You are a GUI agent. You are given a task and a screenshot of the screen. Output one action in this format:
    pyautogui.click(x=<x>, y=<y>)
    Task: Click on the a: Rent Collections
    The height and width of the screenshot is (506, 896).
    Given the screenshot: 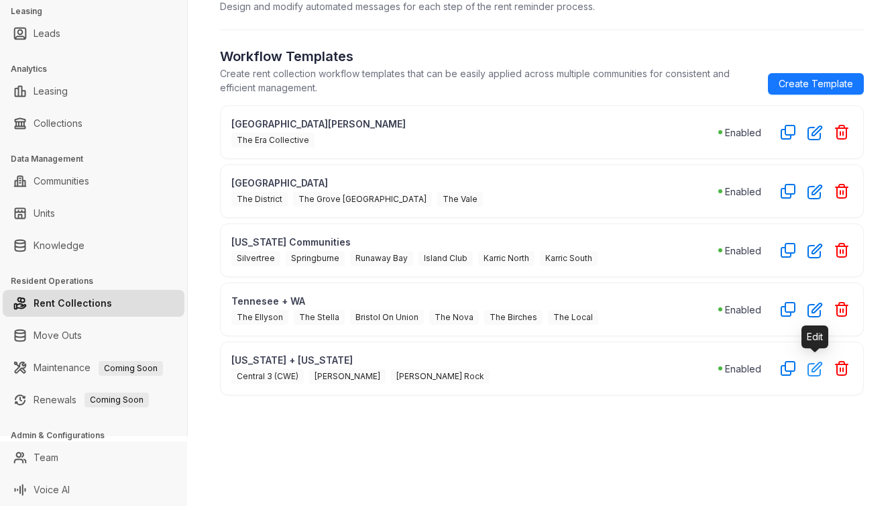 What is the action you would take?
    pyautogui.click(x=72, y=303)
    